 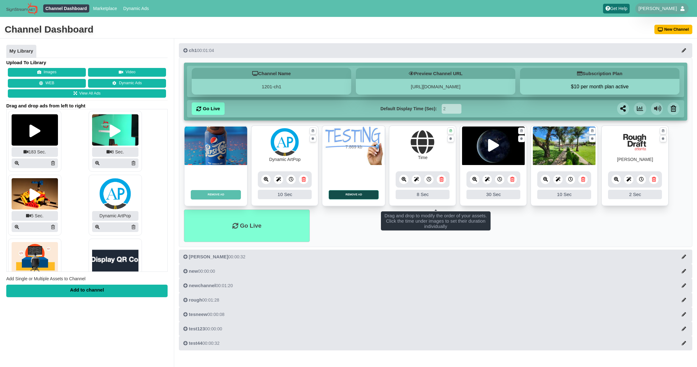 What do you see at coordinates (354, 147) in the screenshot?
I see `div: 7.869 kb` at bounding box center [354, 147].